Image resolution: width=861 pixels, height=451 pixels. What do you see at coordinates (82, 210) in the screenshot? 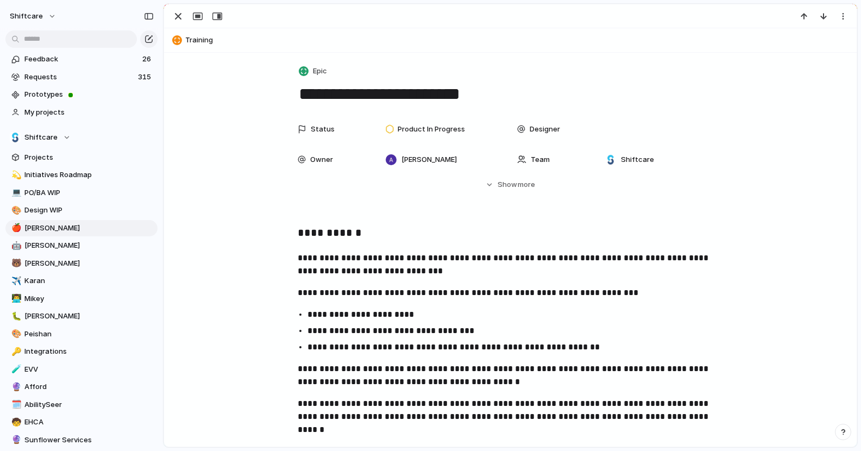
I see `div: 🎨Design WIP` at bounding box center [82, 210].